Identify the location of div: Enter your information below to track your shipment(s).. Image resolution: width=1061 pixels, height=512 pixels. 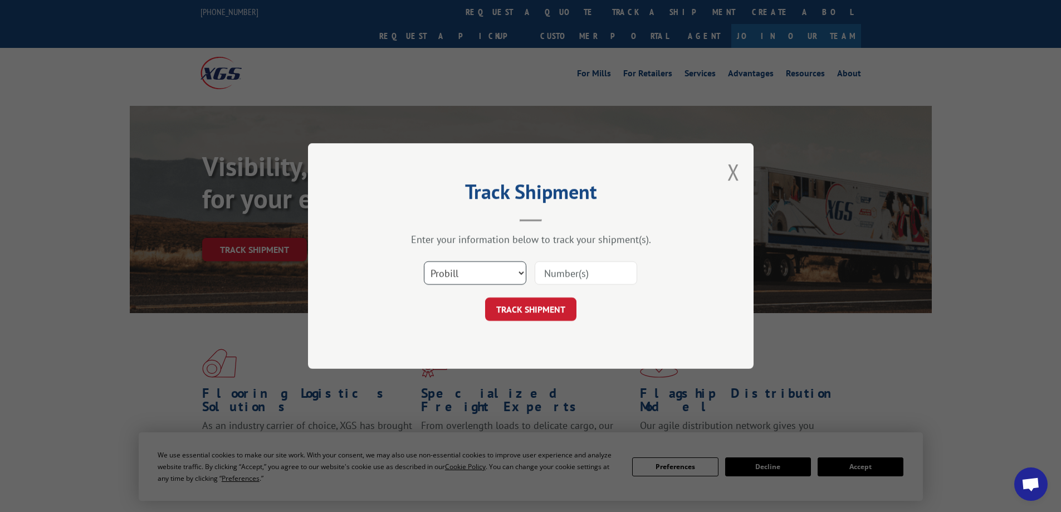
(531, 239).